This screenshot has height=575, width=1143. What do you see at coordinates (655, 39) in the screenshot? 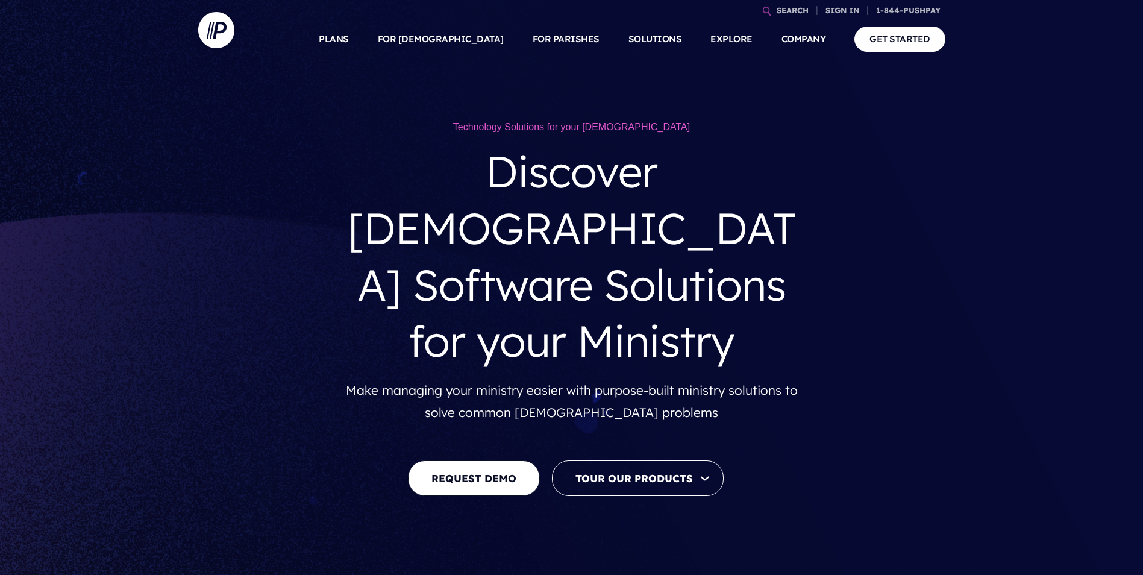
I see `a: SOLUTIONS` at bounding box center [655, 39].